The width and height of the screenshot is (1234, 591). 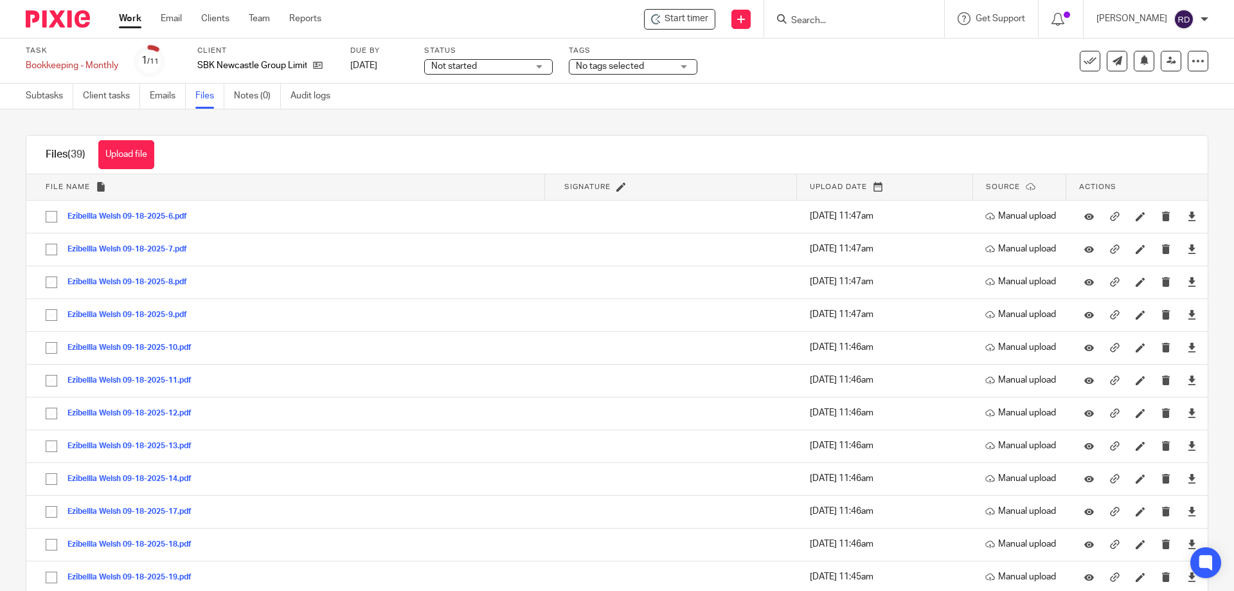 What do you see at coordinates (132, 282) in the screenshot?
I see `button: Ezibellla Welsh 09-18-2025-8.pdf` at bounding box center [132, 282].